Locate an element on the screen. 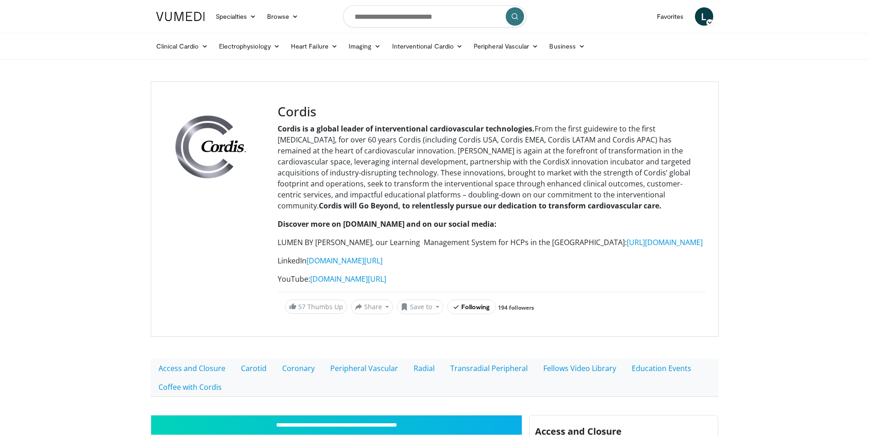 The height and width of the screenshot is (437, 869). a: Browse is located at coordinates (283, 16).